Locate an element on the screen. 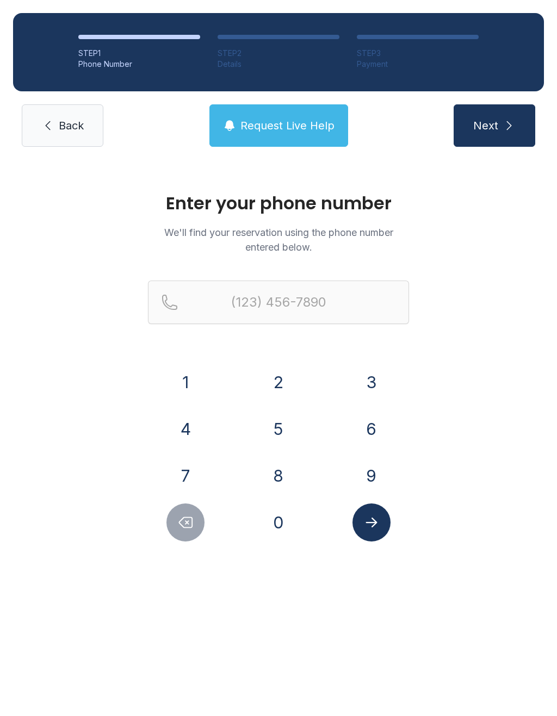  button: 7 is located at coordinates (185, 476).